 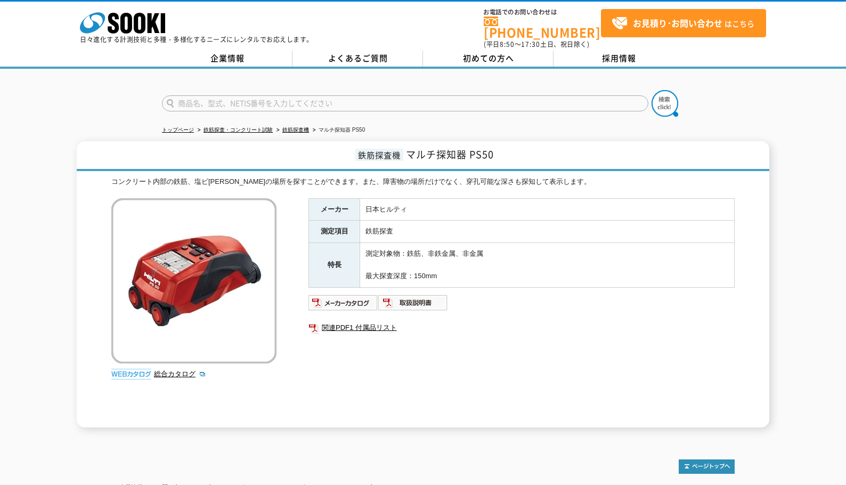 What do you see at coordinates (335, 265) in the screenshot?
I see `th: 特長` at bounding box center [335, 265].